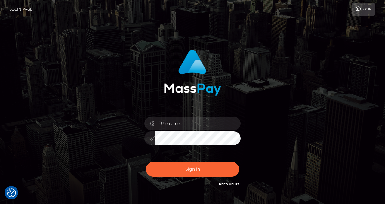  What do you see at coordinates (198, 123) in the screenshot?
I see `input: Username...` at bounding box center [198, 123].